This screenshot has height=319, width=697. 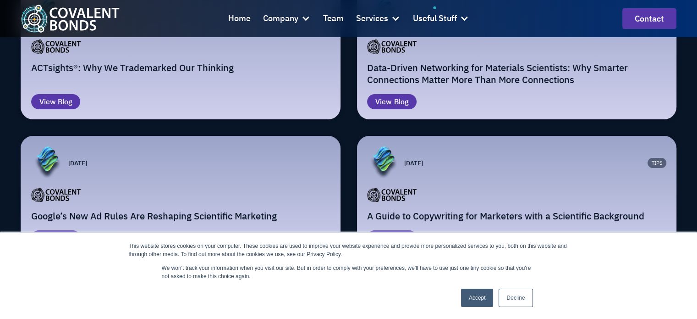 I want to click on a: Home, so click(x=239, y=19).